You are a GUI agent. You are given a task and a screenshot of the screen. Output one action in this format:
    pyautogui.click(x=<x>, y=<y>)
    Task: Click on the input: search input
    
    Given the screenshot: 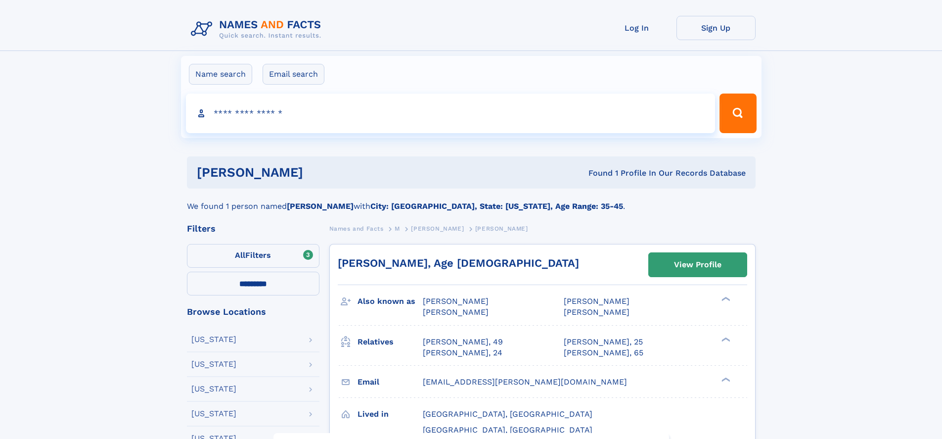 What is the action you would take?
    pyautogui.click(x=451, y=113)
    